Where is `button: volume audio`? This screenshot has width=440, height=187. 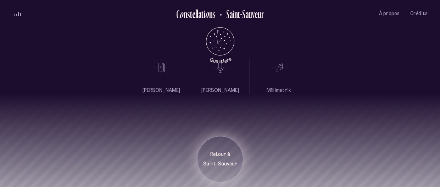
button: volume audio is located at coordinates (17, 13).